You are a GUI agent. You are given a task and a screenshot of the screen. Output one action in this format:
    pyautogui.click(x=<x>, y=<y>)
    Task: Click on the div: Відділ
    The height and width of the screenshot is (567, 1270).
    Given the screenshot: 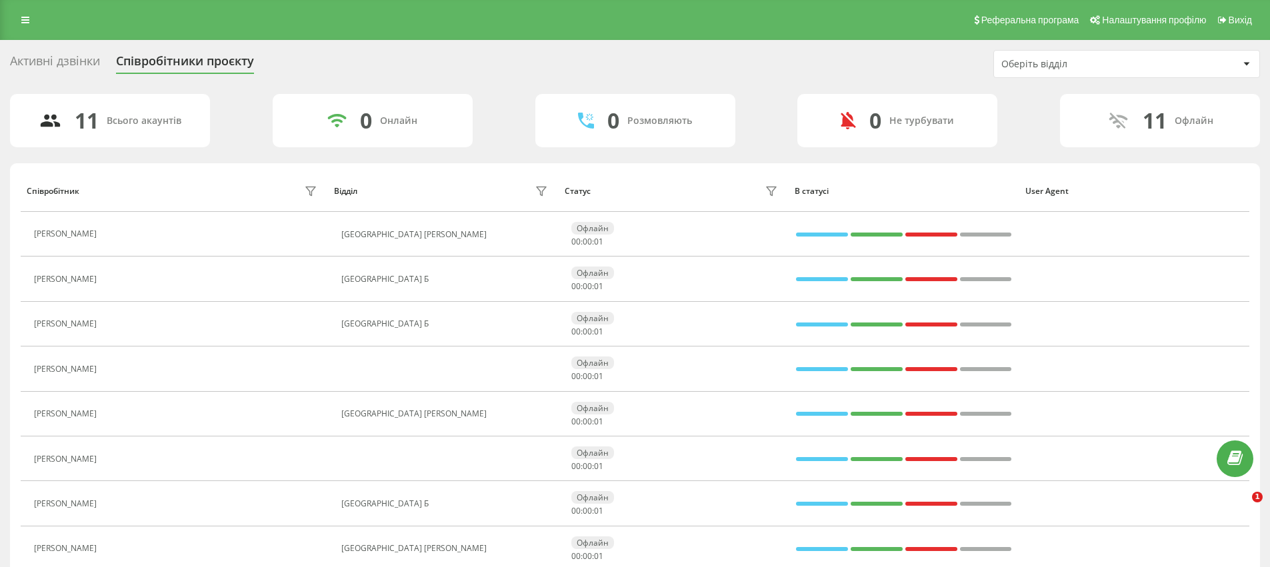 What is the action you would take?
    pyautogui.click(x=345, y=191)
    